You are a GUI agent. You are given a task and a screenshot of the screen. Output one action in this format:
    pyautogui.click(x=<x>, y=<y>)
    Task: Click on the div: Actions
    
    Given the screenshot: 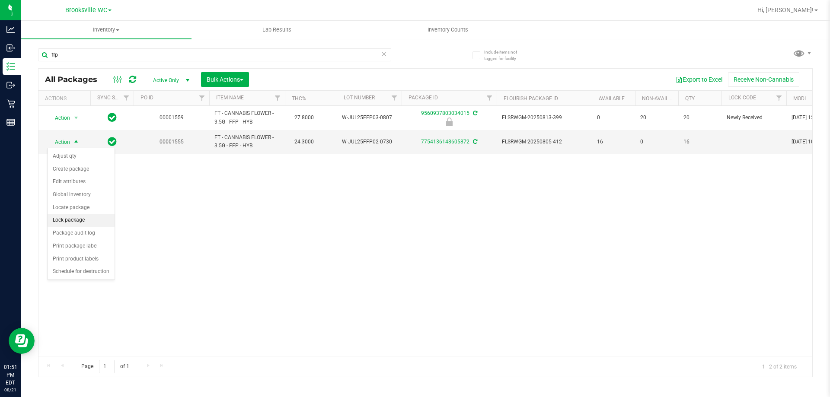 What is the action you would take?
    pyautogui.click(x=66, y=99)
    